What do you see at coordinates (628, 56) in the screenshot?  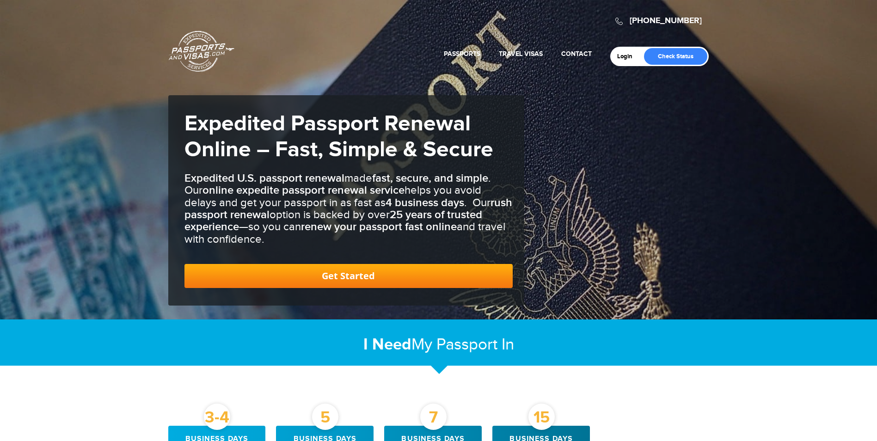 I see `a: Login` at bounding box center [628, 56].